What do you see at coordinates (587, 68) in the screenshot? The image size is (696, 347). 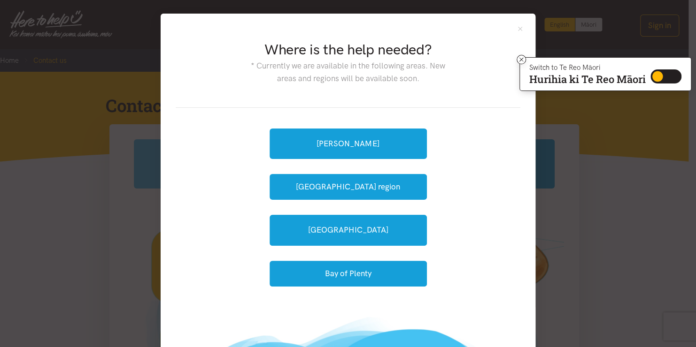 I see `p: Switch to Te Reo Māori` at bounding box center [587, 68].